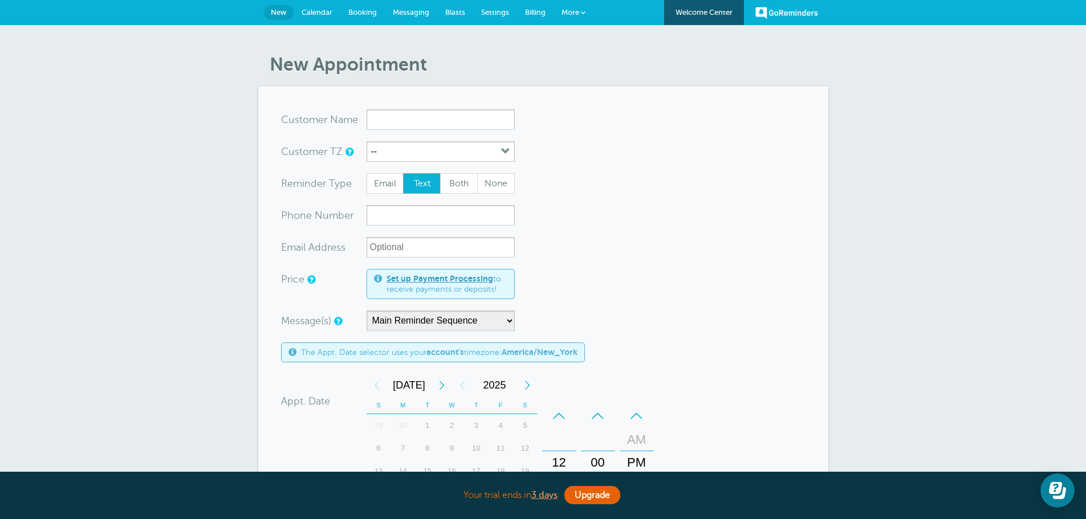 Image resolution: width=1086 pixels, height=519 pixels. What do you see at coordinates (290, 120) in the screenshot?
I see `span: Cus` at bounding box center [290, 120].